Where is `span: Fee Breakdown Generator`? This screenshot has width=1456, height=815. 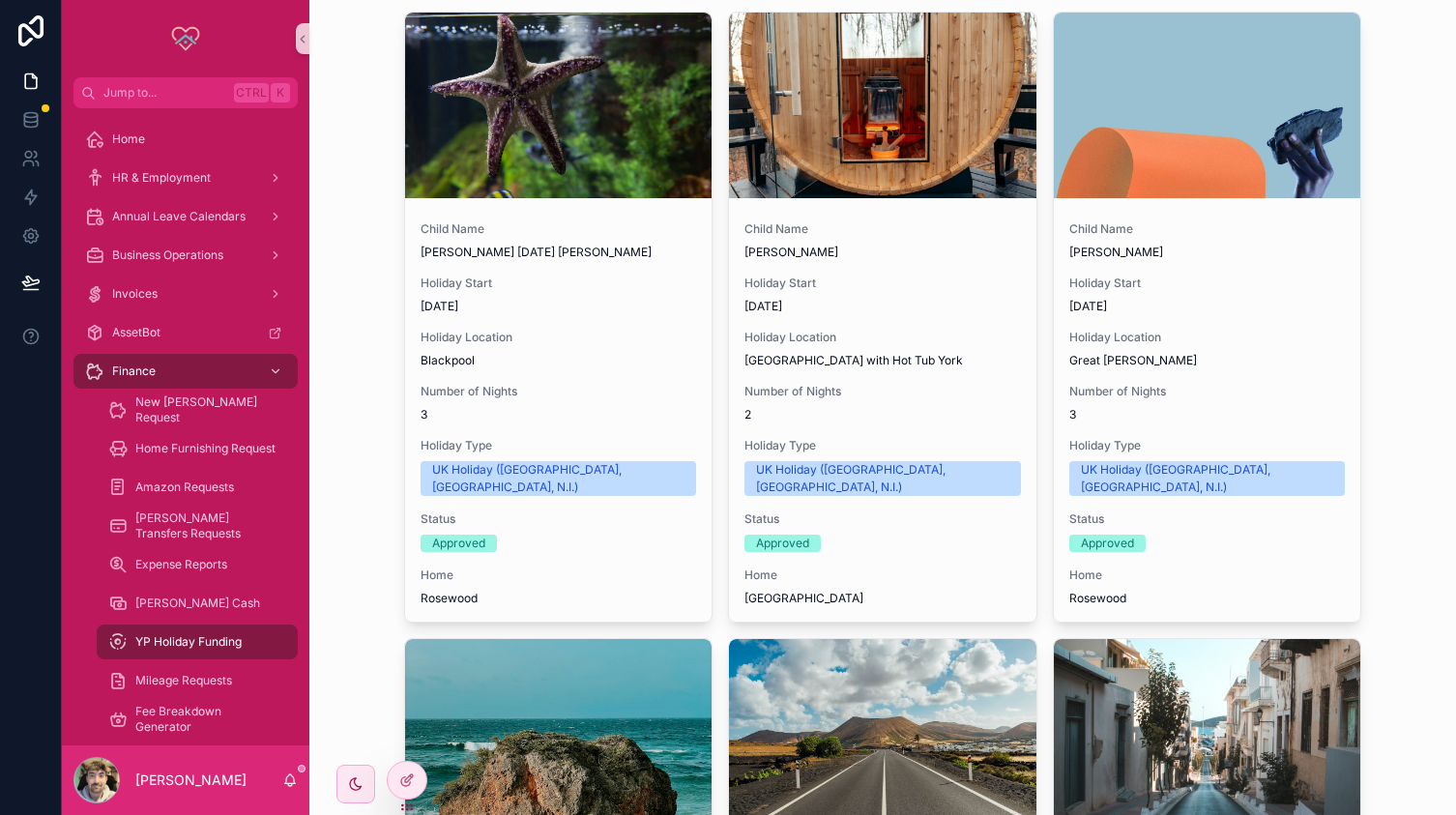
span: Fee Breakdown Generator is located at coordinates (206, 719).